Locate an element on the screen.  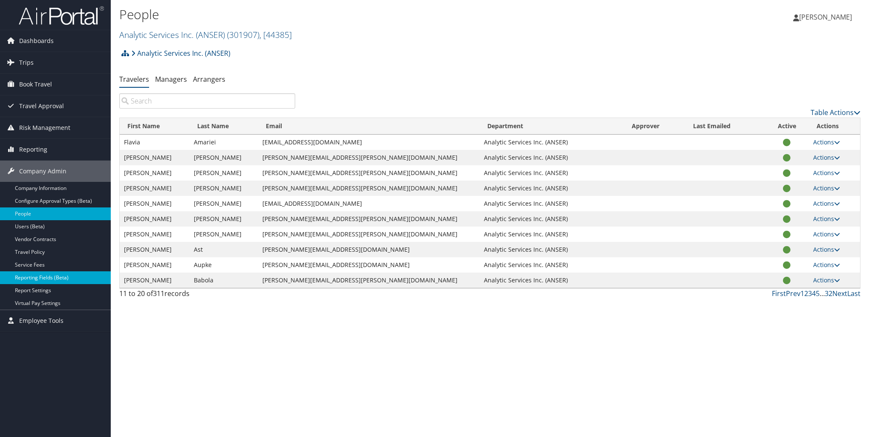
div: 11 to 20 of records is located at coordinates (207, 296).